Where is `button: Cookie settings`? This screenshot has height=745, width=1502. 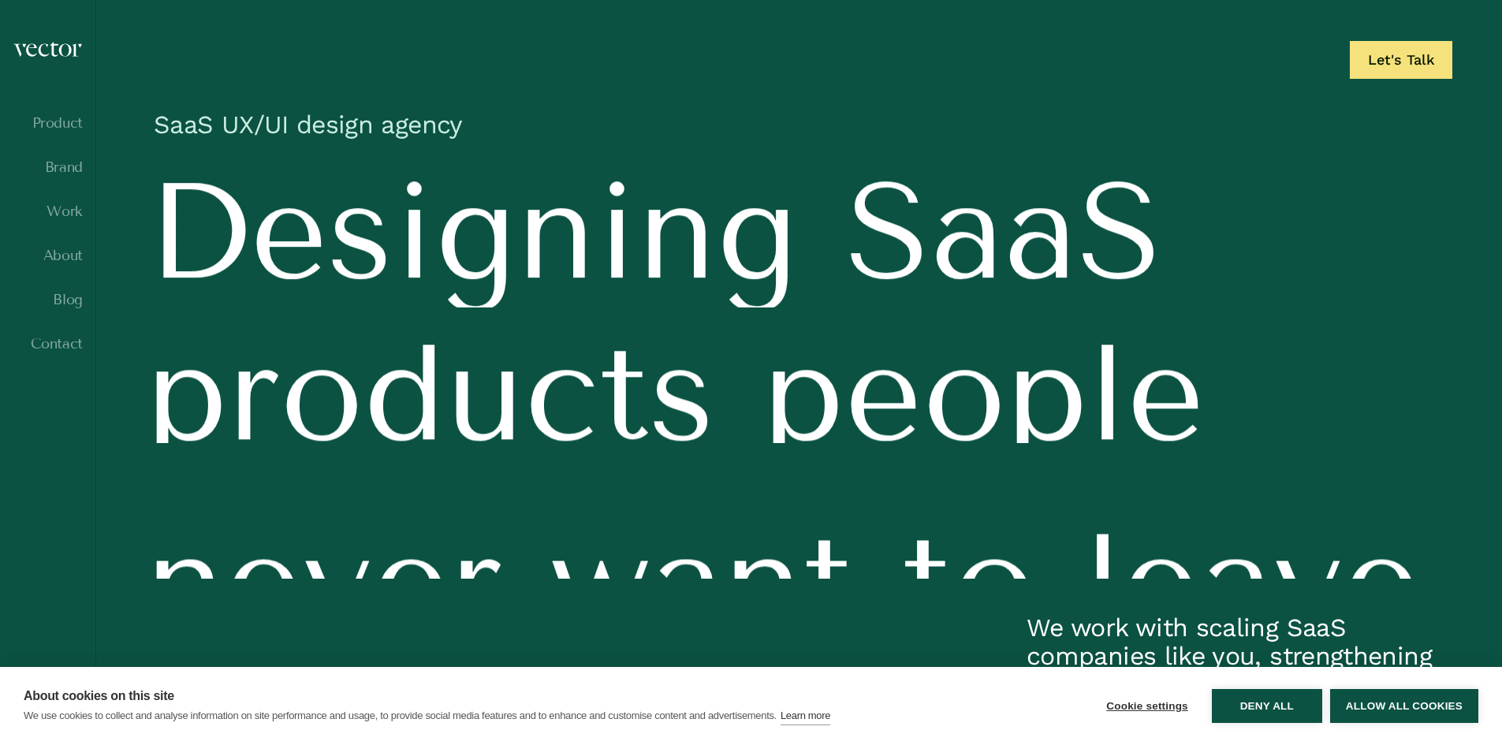
button: Cookie settings is located at coordinates (1147, 706).